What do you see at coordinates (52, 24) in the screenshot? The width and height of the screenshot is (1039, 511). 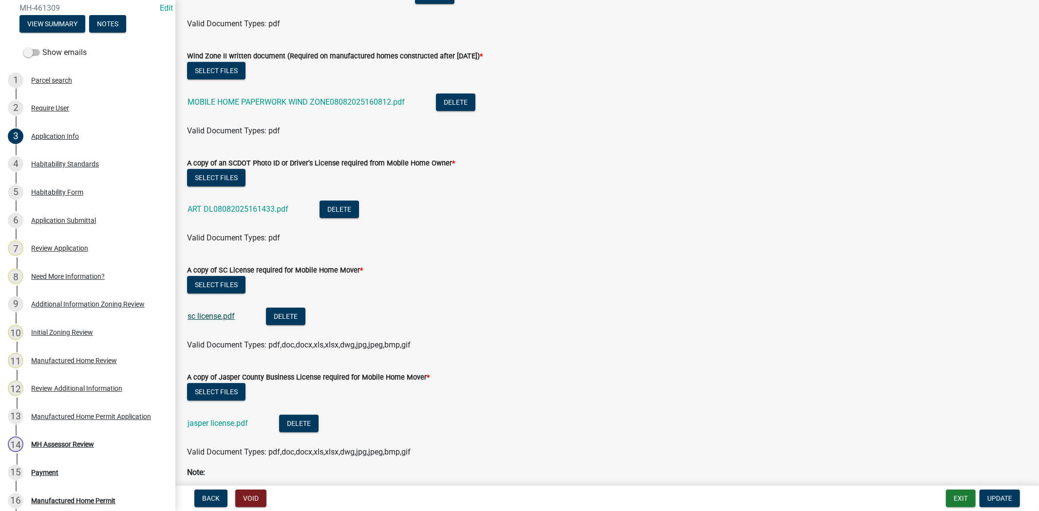 I see `button: View Summary` at bounding box center [52, 24].